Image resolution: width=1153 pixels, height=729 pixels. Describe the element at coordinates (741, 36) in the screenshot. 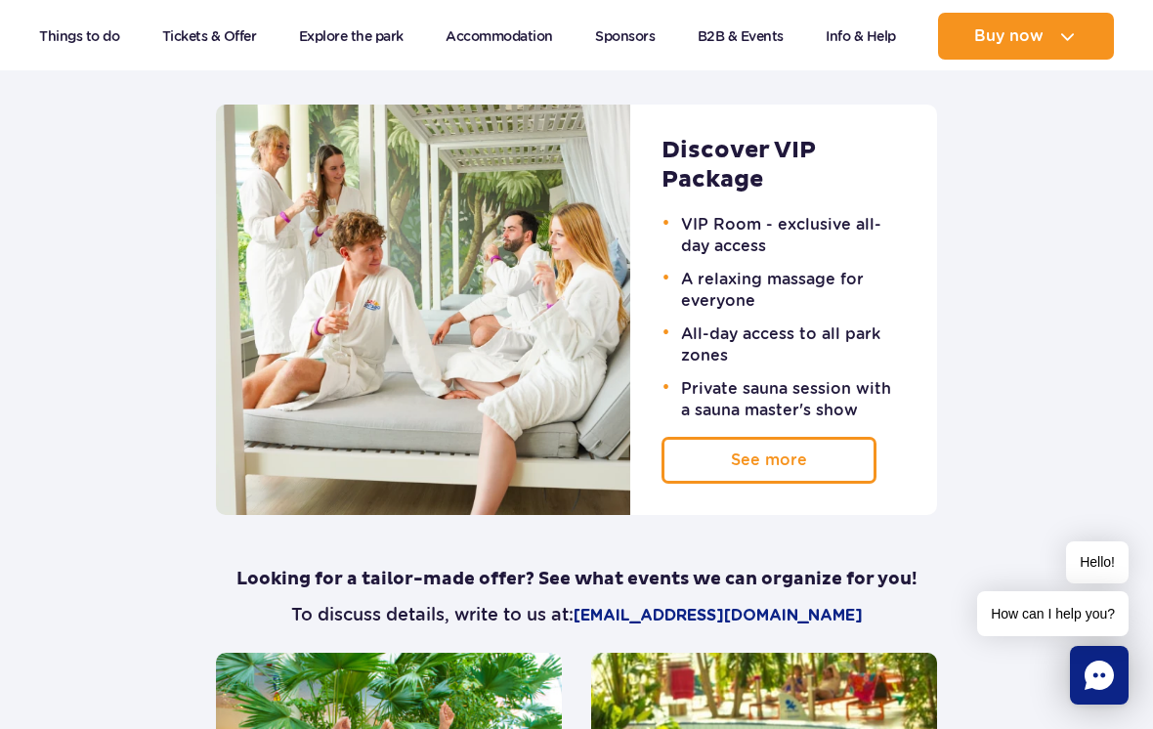

I see `a: B2B & Events` at that location.